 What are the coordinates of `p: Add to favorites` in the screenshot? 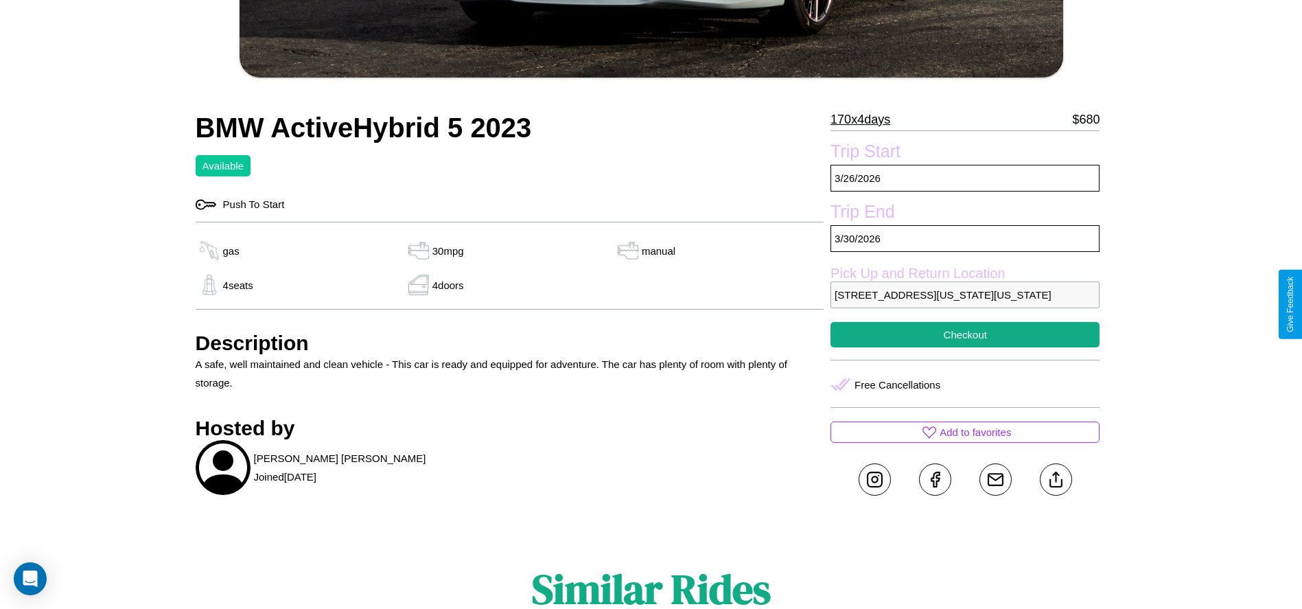 It's located at (975, 432).